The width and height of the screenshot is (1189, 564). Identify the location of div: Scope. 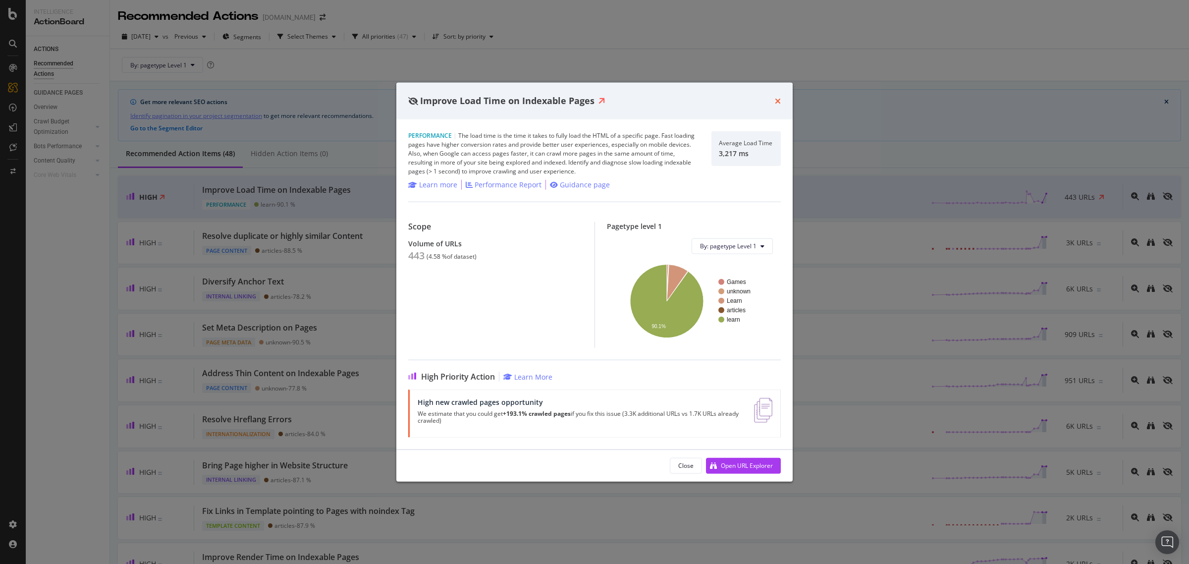
(495, 226).